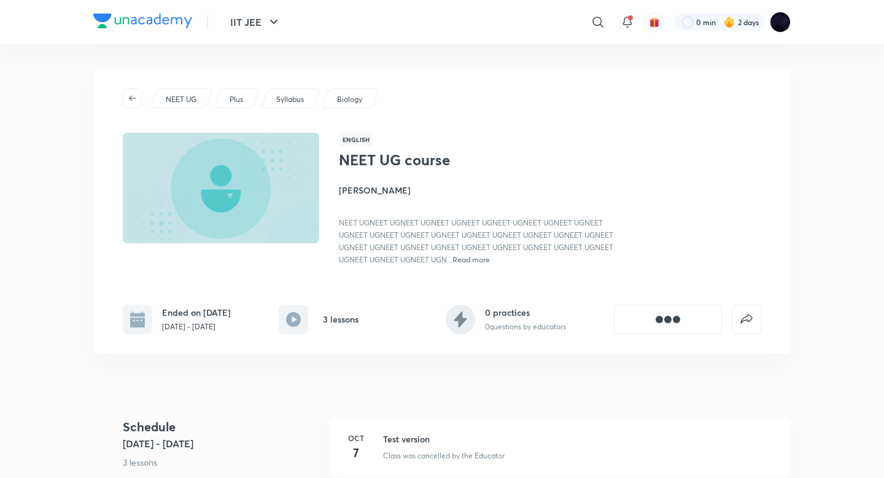 Image resolution: width=884 pixels, height=478 pixels. What do you see at coordinates (471, 259) in the screenshot?
I see `span: Read more` at bounding box center [471, 259].